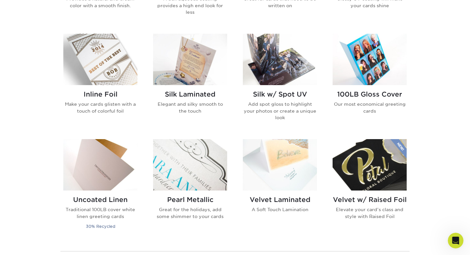  What do you see at coordinates (100, 94) in the screenshot?
I see `h2: Inline Foil` at bounding box center [100, 94].